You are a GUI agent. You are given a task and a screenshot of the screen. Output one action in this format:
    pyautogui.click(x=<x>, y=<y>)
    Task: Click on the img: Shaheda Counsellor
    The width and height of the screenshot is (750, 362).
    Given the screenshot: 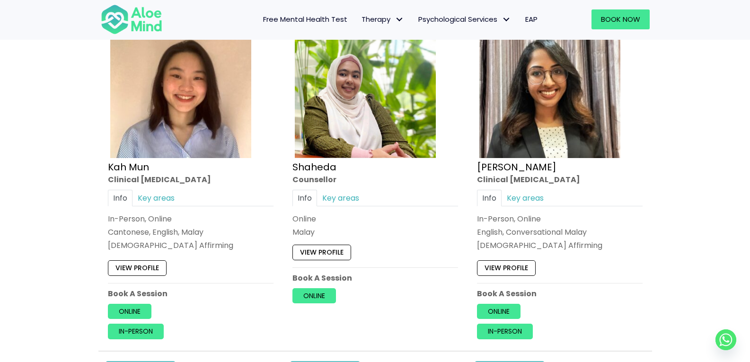 What is the action you would take?
    pyautogui.click(x=365, y=87)
    